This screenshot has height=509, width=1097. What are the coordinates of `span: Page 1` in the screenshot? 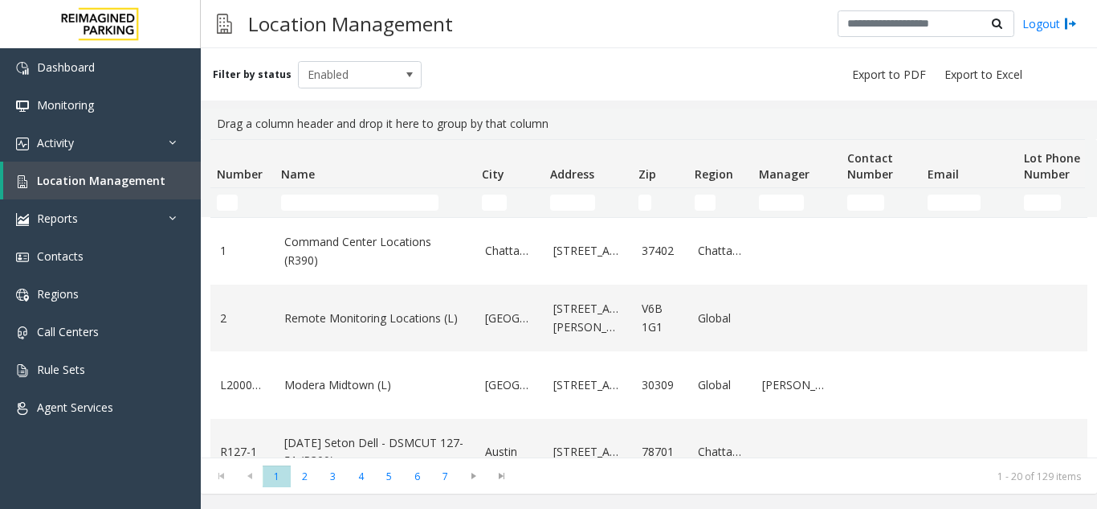 It's located at (276, 476).